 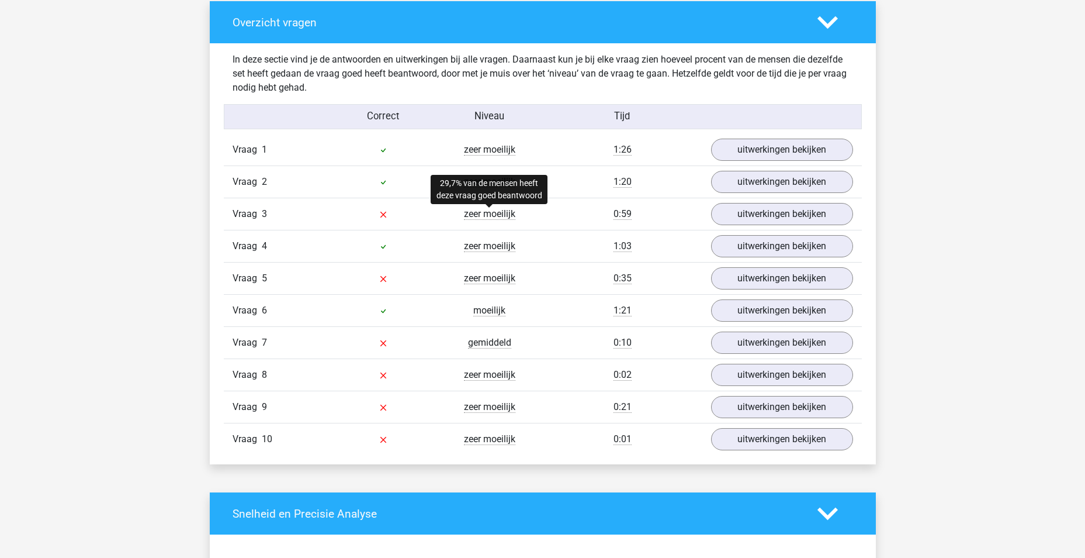 I want to click on div: Niveau, so click(x=490, y=116).